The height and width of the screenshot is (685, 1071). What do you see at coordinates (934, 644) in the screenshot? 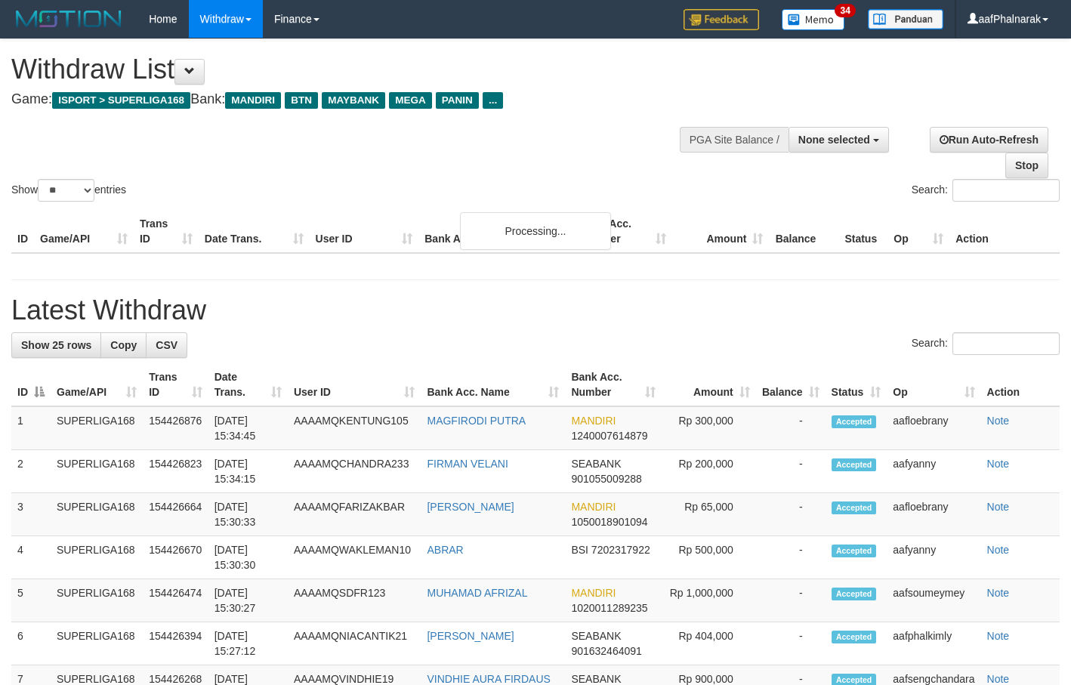
I see `td: aafphalkimly` at bounding box center [934, 644].